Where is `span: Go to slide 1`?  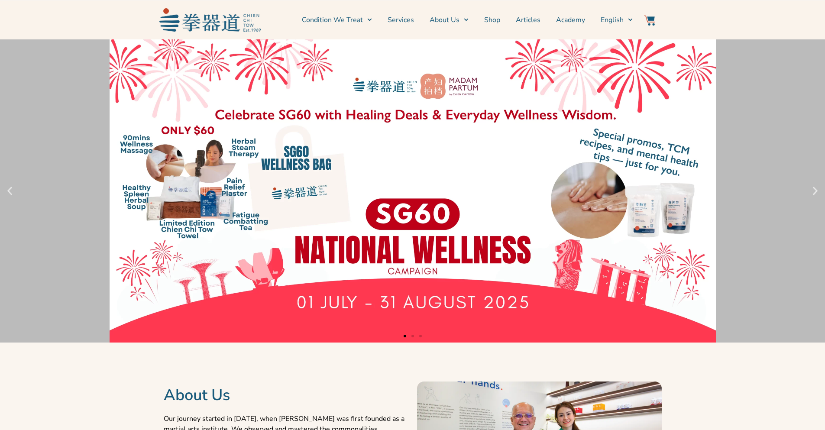 span: Go to slide 1 is located at coordinates (405, 336).